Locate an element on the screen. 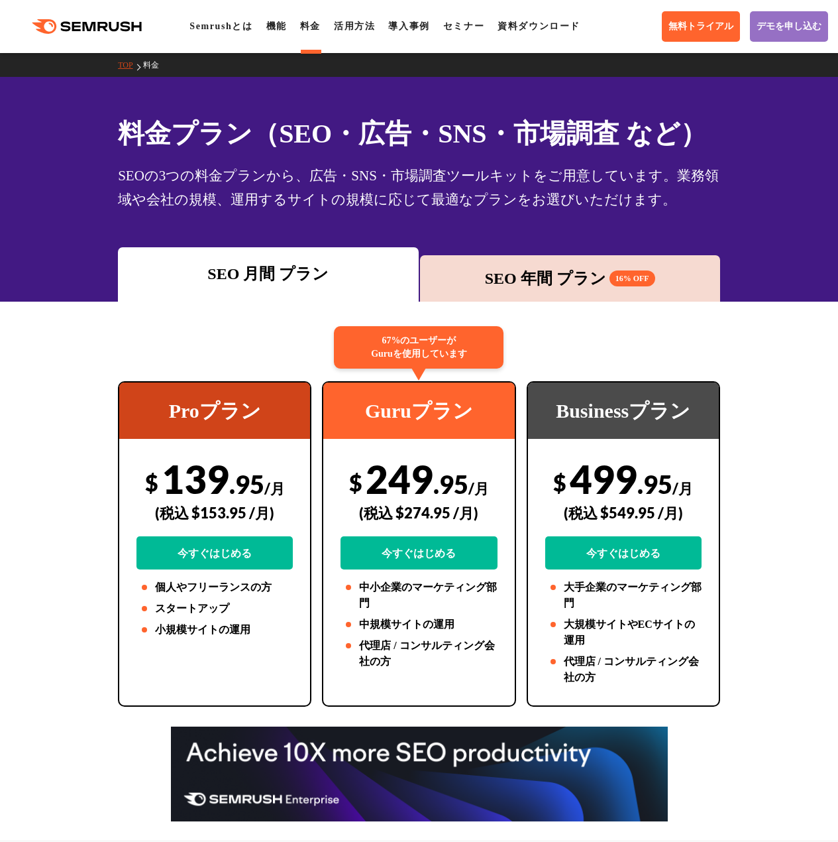  div: 139 is located at coordinates (215, 512).